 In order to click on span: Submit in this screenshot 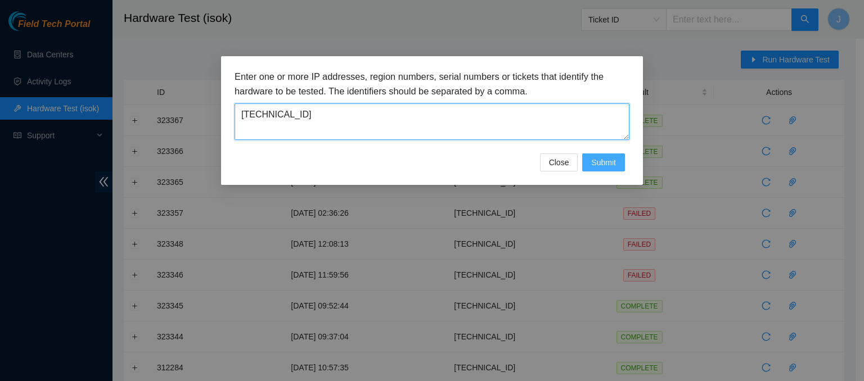, I will do `click(603, 163)`.